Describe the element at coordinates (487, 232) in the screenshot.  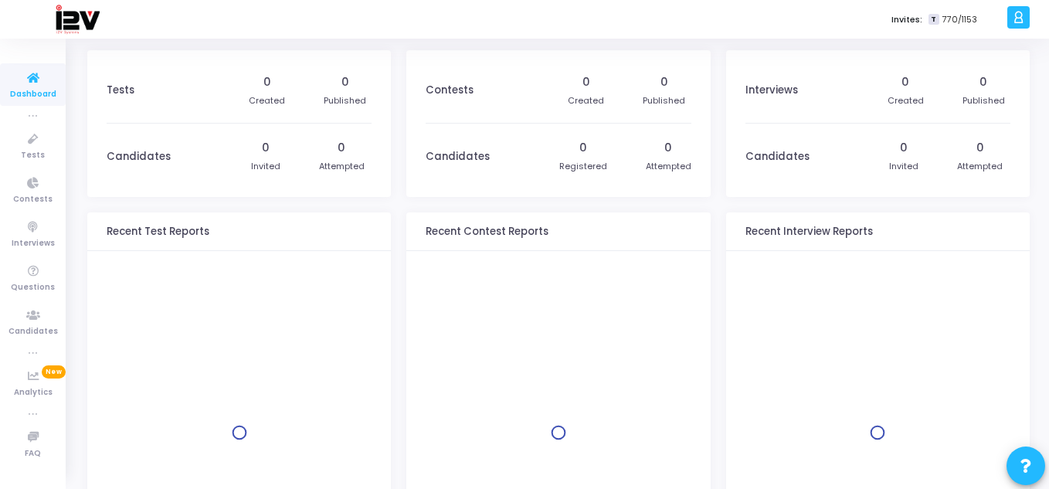
I see `h3: Recent Contest Reports` at that location.